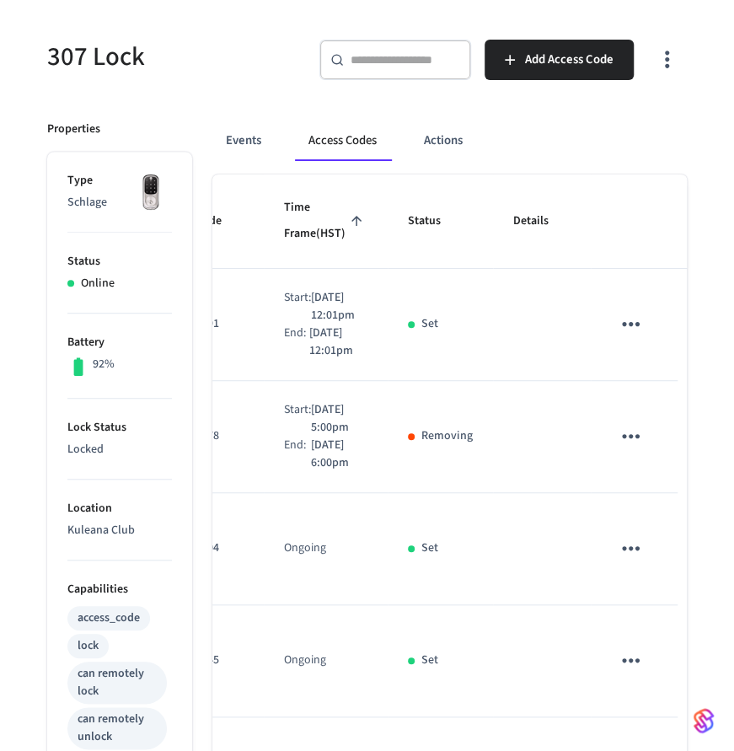  What do you see at coordinates (244, 141) in the screenshot?
I see `button: Events` at bounding box center [244, 141].